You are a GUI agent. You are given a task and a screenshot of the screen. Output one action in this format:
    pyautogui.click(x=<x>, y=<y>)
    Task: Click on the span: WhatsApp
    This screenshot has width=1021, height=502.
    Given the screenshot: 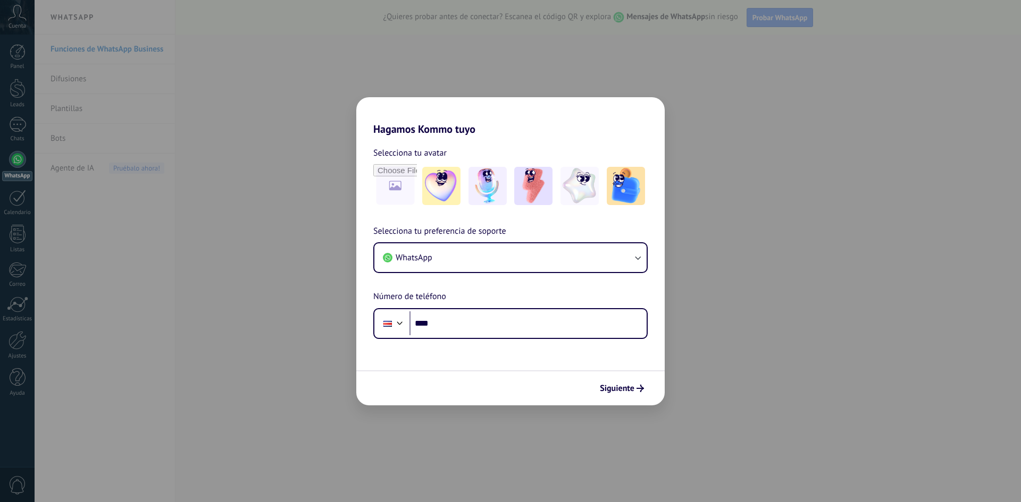 What is the action you would take?
    pyautogui.click(x=414, y=258)
    